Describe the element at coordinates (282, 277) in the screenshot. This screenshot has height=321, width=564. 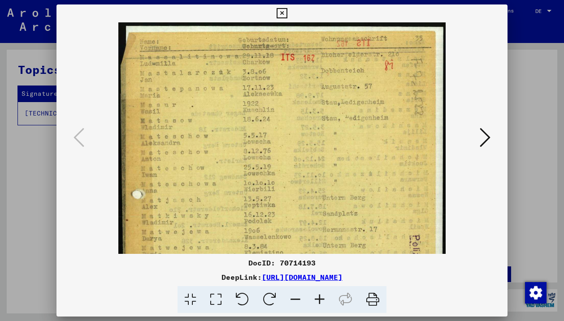
I see `div: DeepLink:` at that location.